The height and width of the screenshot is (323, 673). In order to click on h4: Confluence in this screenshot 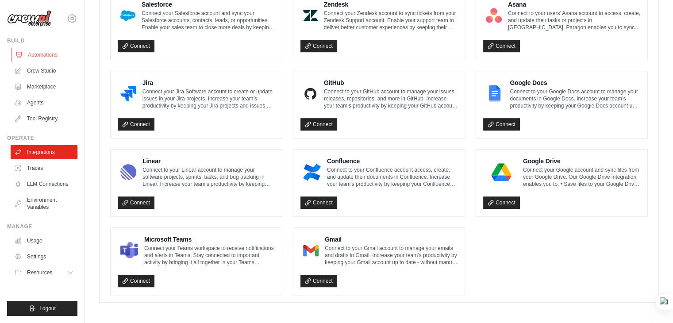, I will do `click(392, 161)`.